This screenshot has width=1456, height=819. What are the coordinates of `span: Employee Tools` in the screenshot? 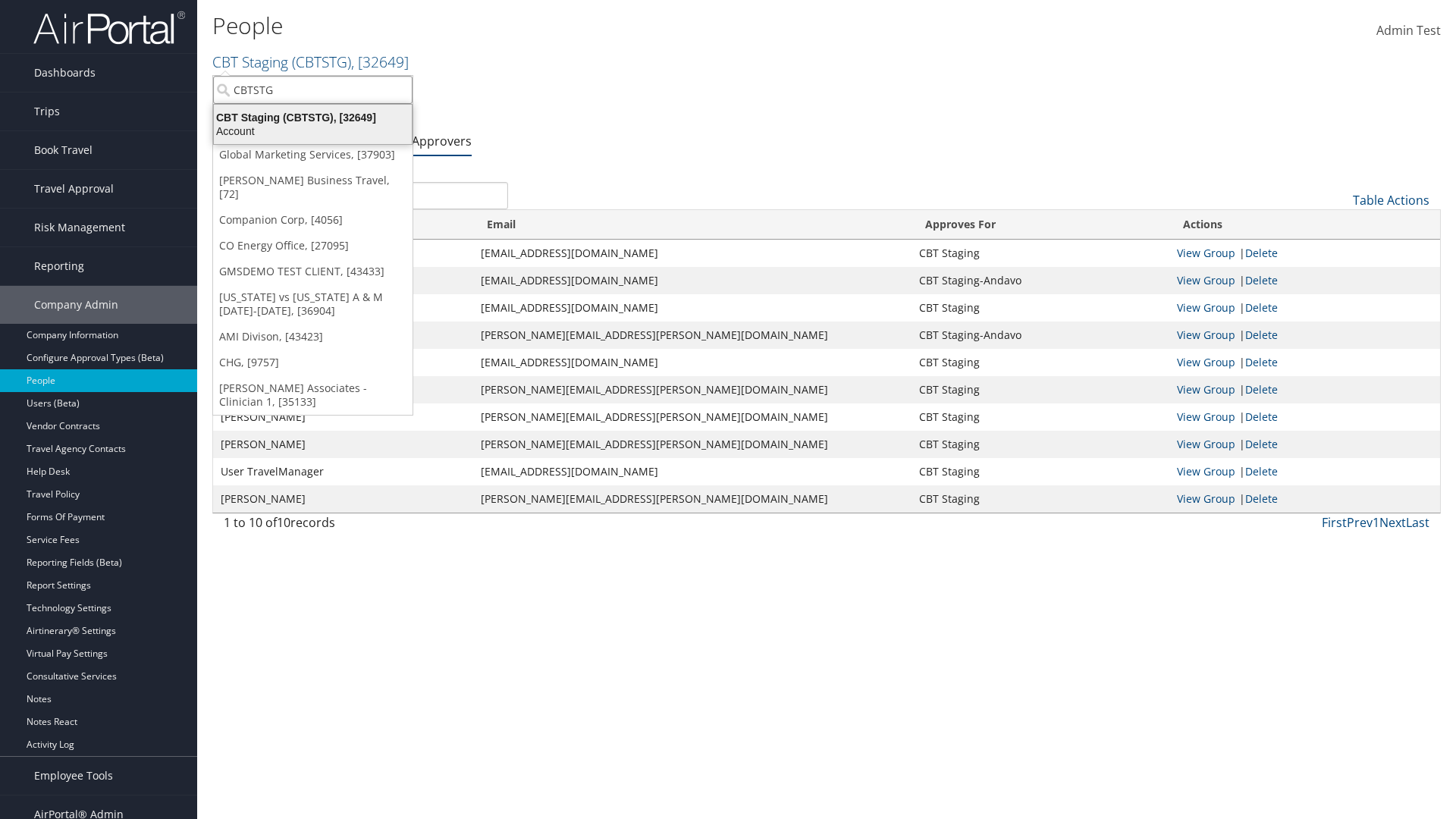 It's located at (73, 776).